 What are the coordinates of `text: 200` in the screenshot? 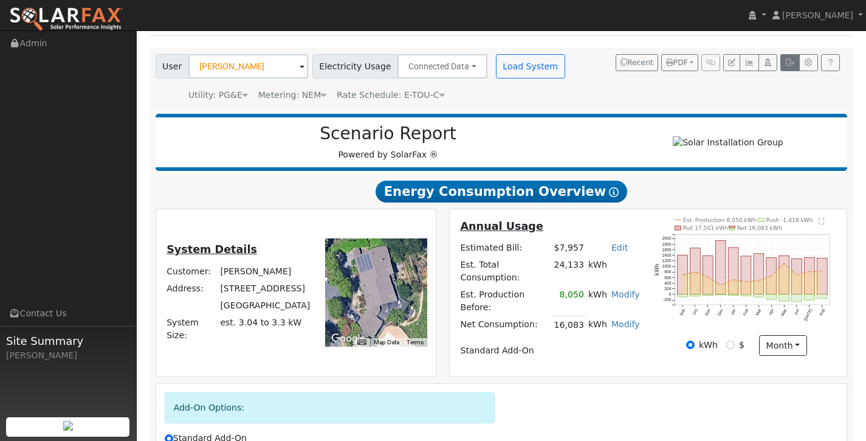 It's located at (668, 288).